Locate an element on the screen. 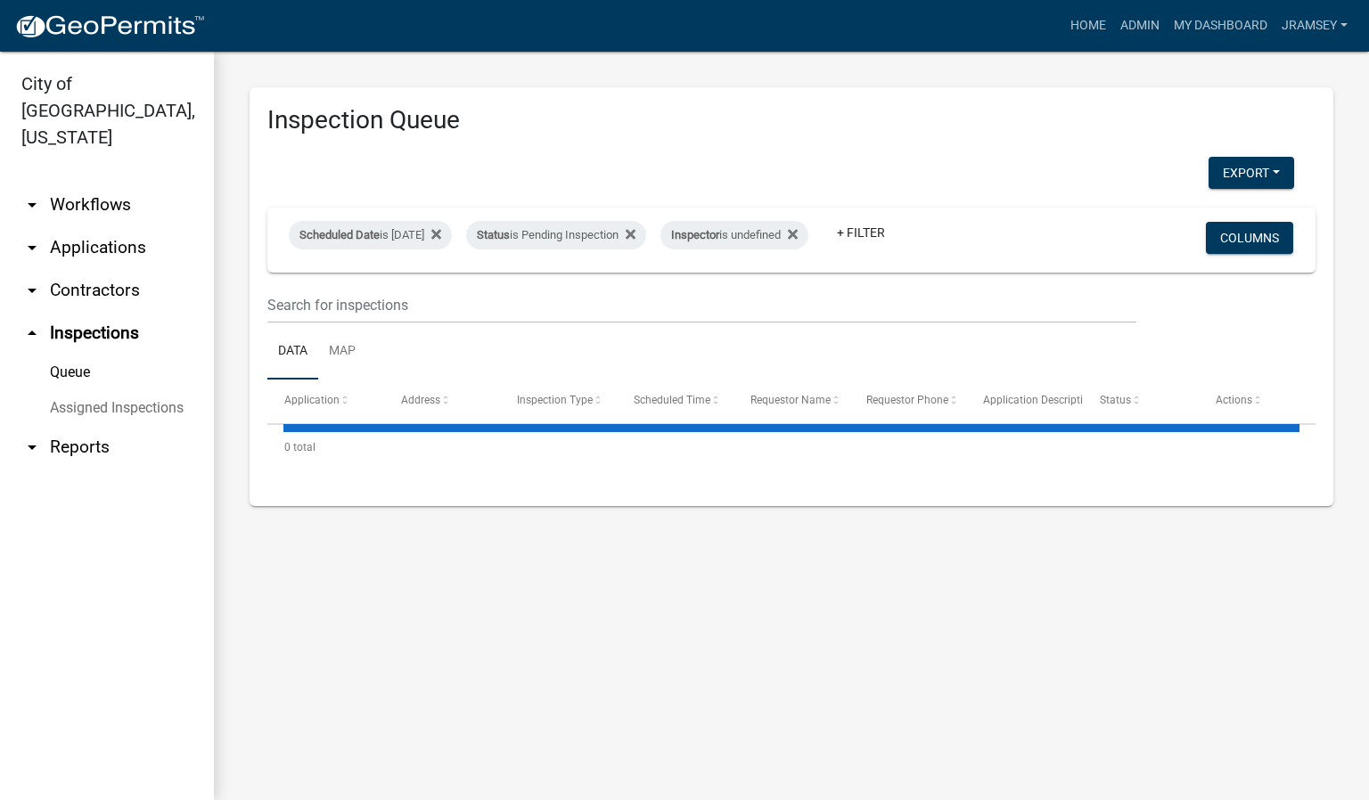 The width and height of the screenshot is (1369, 800). button: Export is located at coordinates (1251, 173).